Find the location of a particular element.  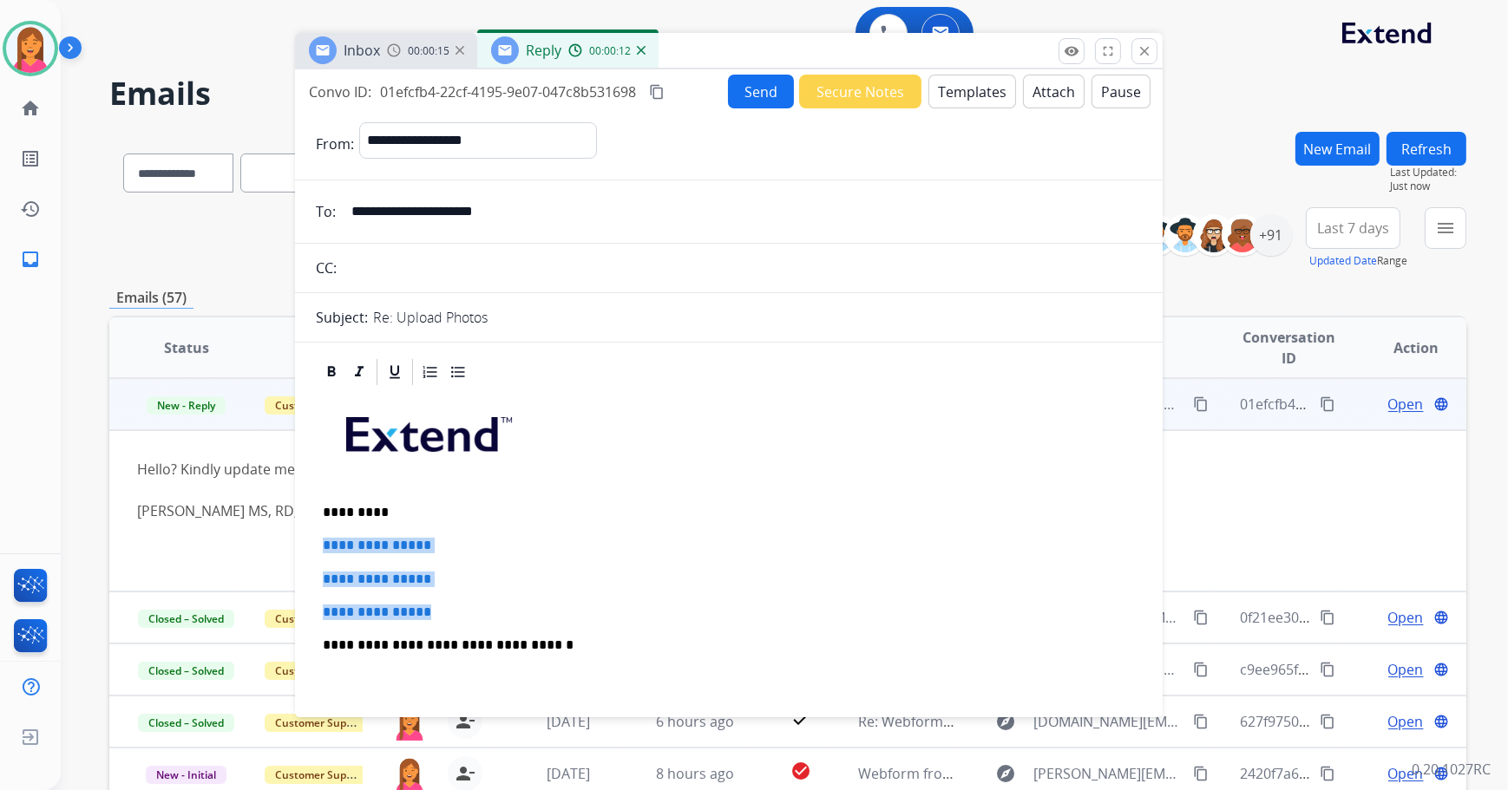

h2: Emails is located at coordinates (788, 94).